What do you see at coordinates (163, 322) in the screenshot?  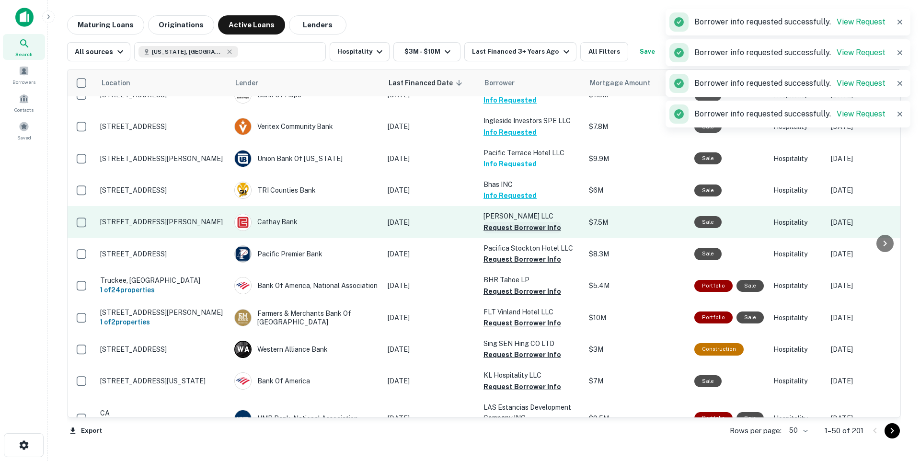 I see `h6: 1 of 2 properties` at bounding box center [163, 322].